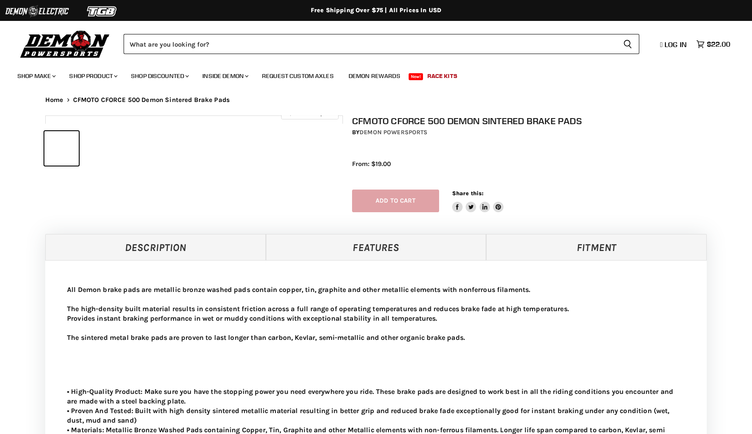 The width and height of the screenshot is (752, 434). I want to click on h1: CFMOTO CFORCE 500 Demon Sintered Brake Pads, so click(534, 121).